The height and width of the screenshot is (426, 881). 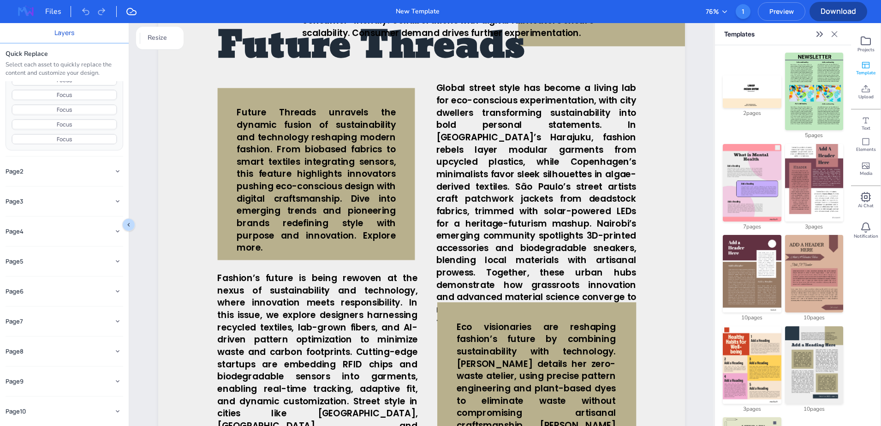 I want to click on span: Upload, so click(x=866, y=97).